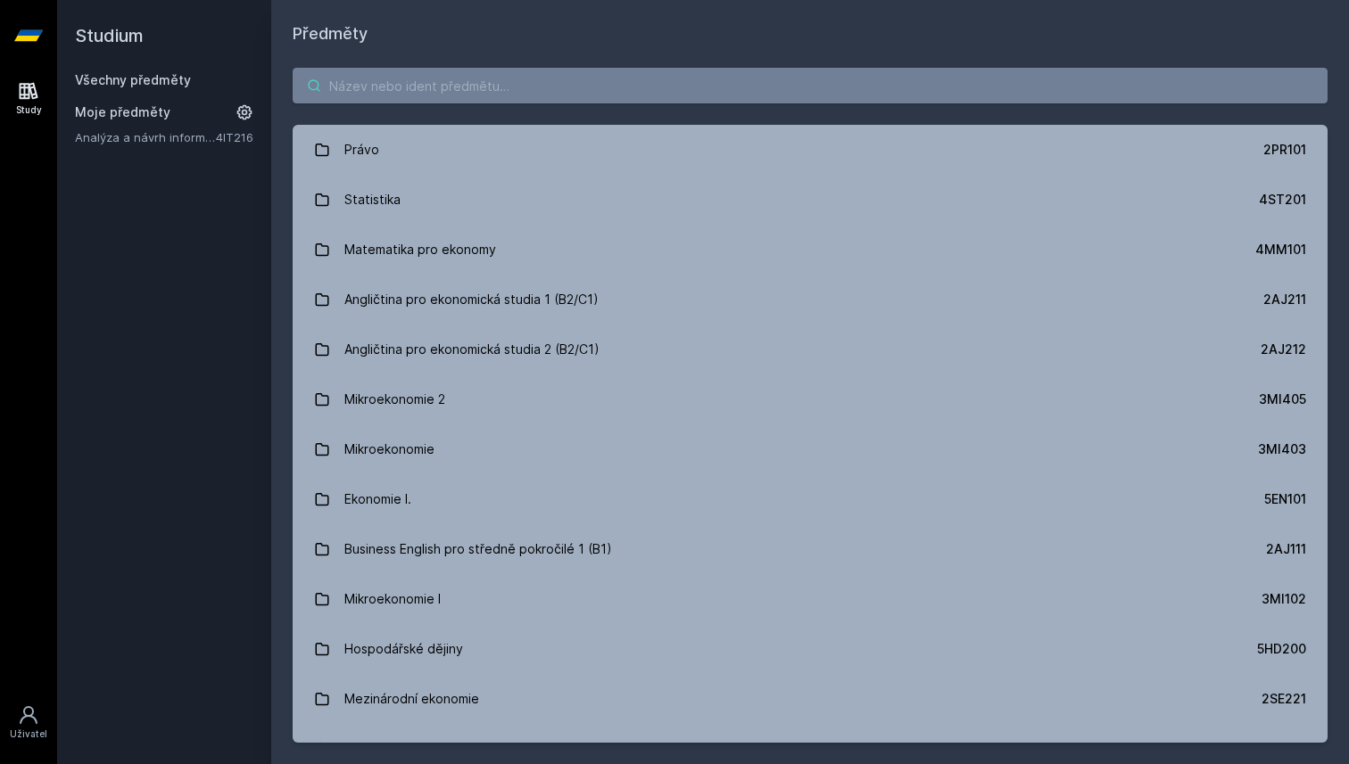  Describe the element at coordinates (810, 250) in the screenshot. I see `a: Matematika pro ekonomy 4MM101` at that location.